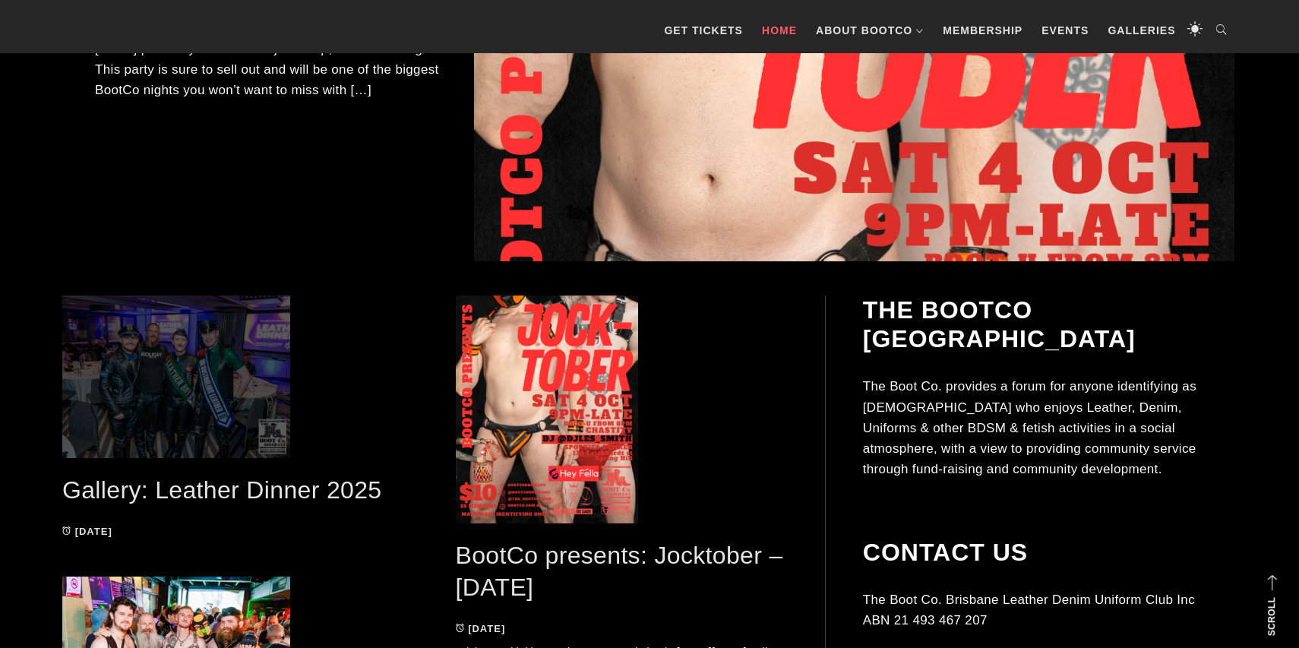 The image size is (1299, 648). Describe the element at coordinates (1050, 552) in the screenshot. I see `h2: Contact Us` at that location.